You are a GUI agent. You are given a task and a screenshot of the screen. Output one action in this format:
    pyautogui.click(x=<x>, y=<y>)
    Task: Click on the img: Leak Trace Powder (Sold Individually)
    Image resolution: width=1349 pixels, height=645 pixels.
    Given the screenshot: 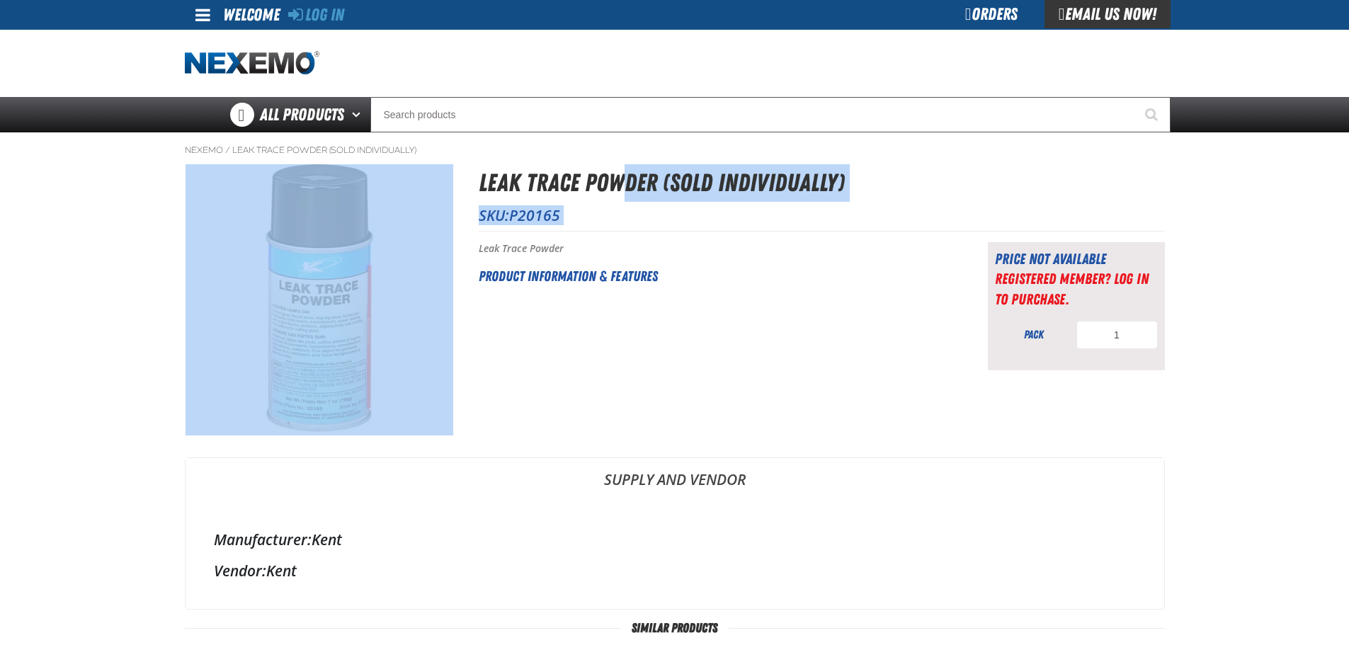 What is the action you would take?
    pyautogui.click(x=319, y=298)
    